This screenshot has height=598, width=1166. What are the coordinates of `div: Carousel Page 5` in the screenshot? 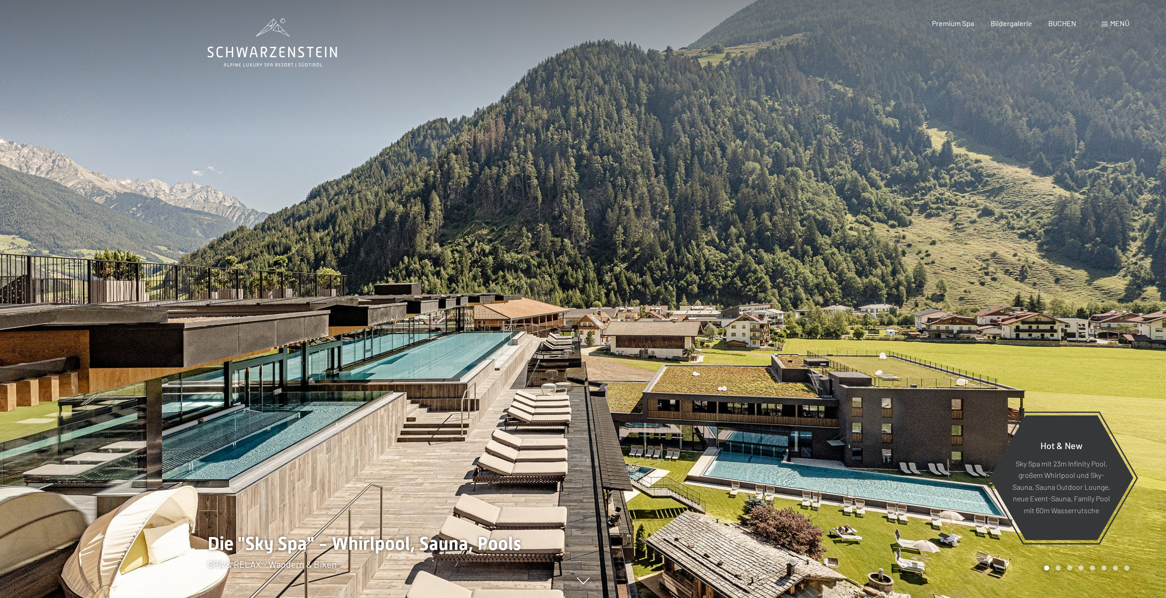 It's located at (1093, 568).